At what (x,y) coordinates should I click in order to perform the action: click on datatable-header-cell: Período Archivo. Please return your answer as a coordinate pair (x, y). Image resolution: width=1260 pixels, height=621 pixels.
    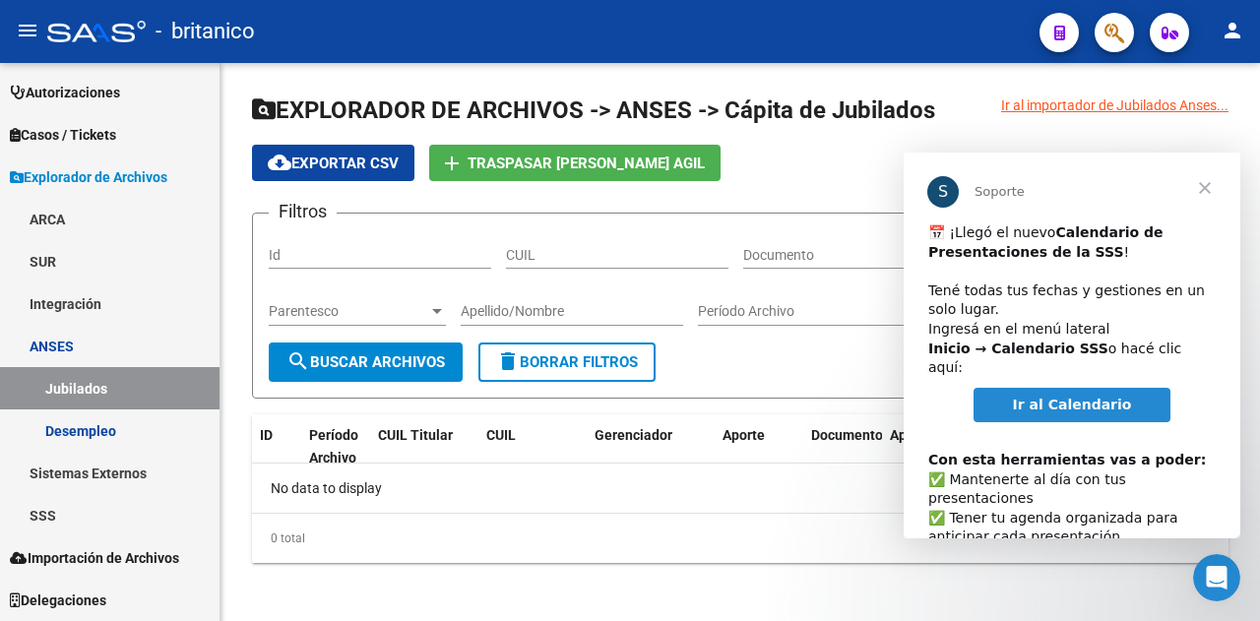
    Looking at the image, I should click on (336, 447).